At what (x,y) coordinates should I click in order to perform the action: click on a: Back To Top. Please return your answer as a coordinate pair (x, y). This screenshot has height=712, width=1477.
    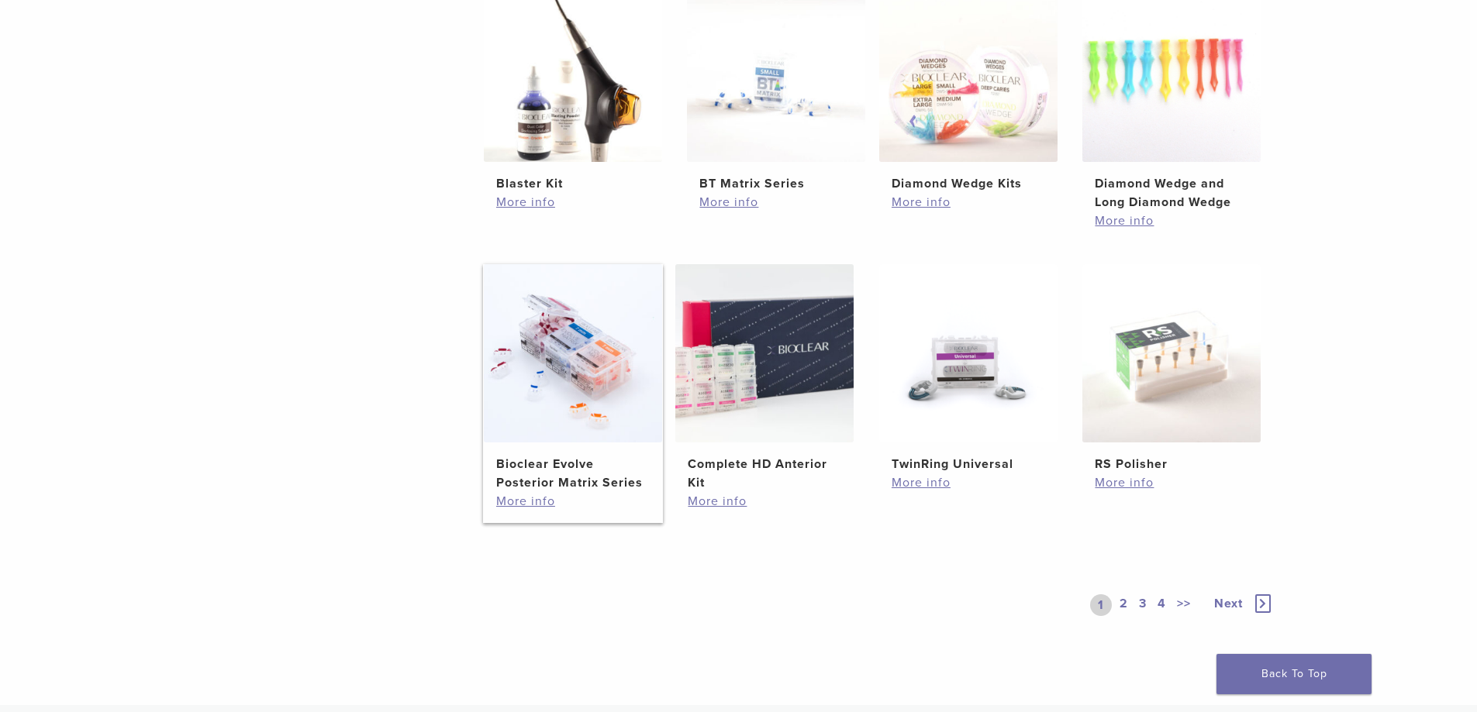
    Looking at the image, I should click on (1294, 675).